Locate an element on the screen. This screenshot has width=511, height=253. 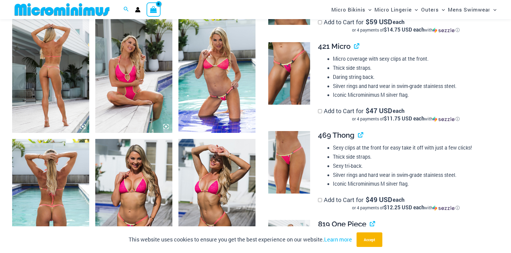
span: $12.25 USD each is located at coordinates (404, 207).